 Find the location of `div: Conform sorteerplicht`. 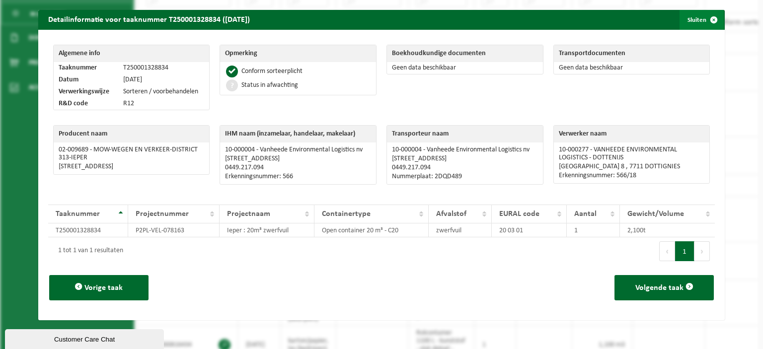

div: Conform sorteerplicht is located at coordinates (272, 72).